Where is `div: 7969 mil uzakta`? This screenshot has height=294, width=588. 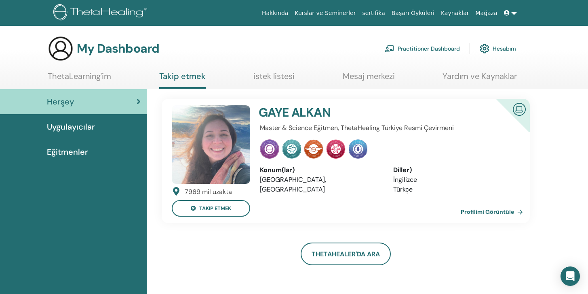
div: 7969 mil uzakta is located at coordinates (208, 192).